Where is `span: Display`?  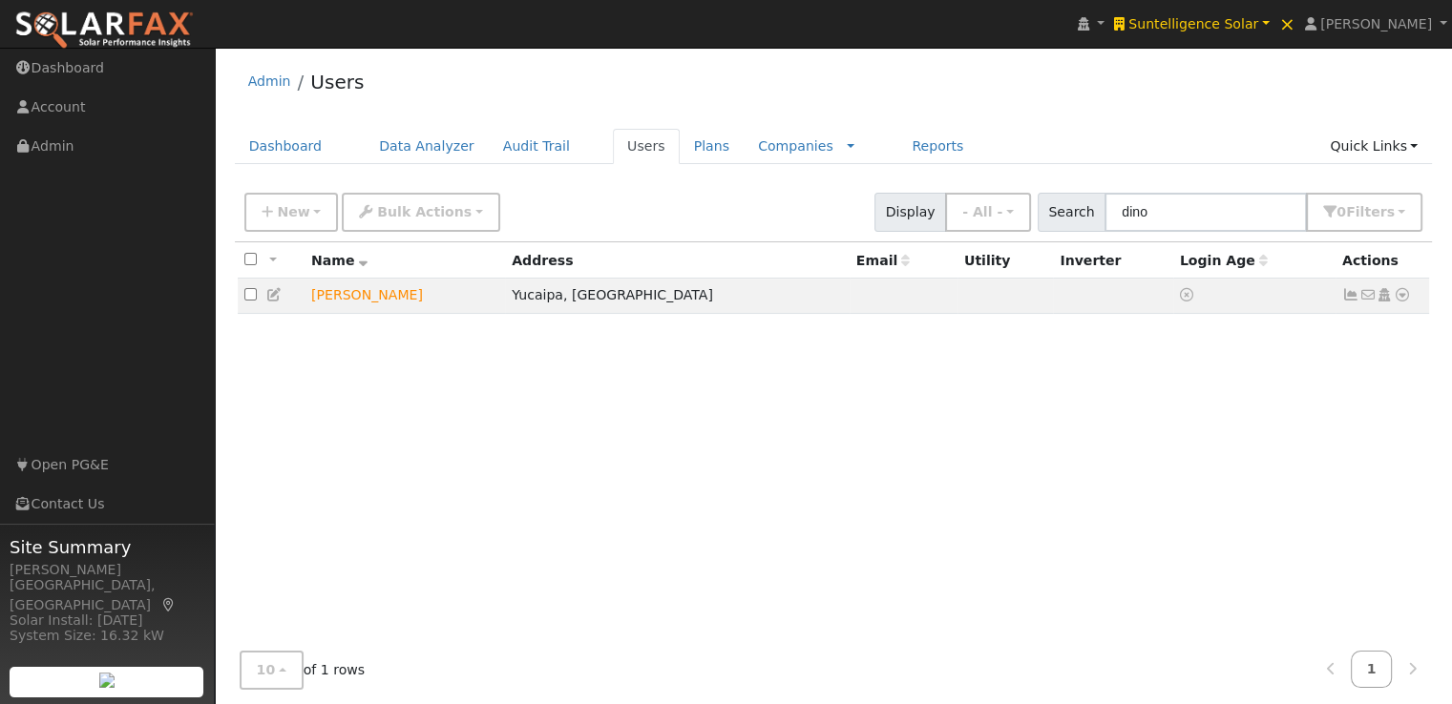
span: Display is located at coordinates (910, 212).